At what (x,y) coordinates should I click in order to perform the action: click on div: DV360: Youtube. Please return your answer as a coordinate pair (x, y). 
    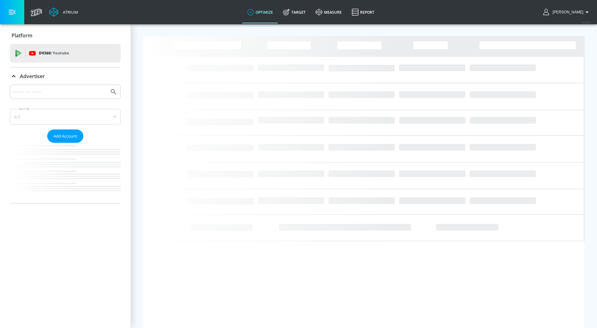
    Looking at the image, I should click on (65, 53).